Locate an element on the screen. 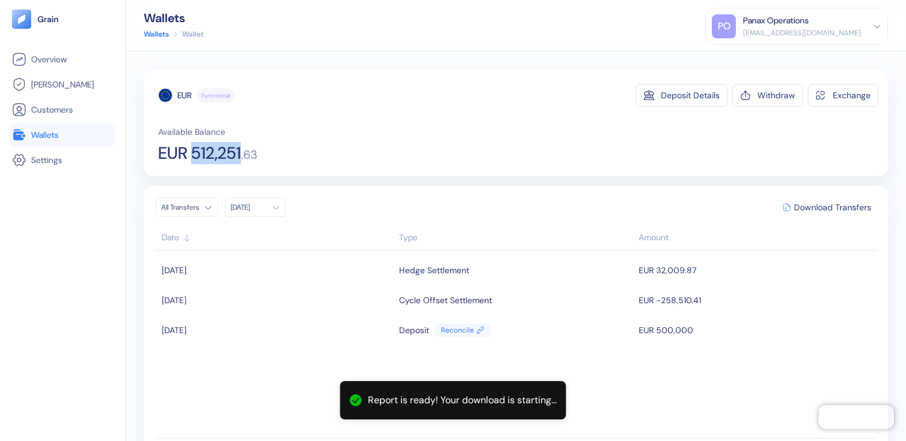 This screenshot has height=441, width=906. img: logo-tablet-V2.svg is located at coordinates (22, 19).